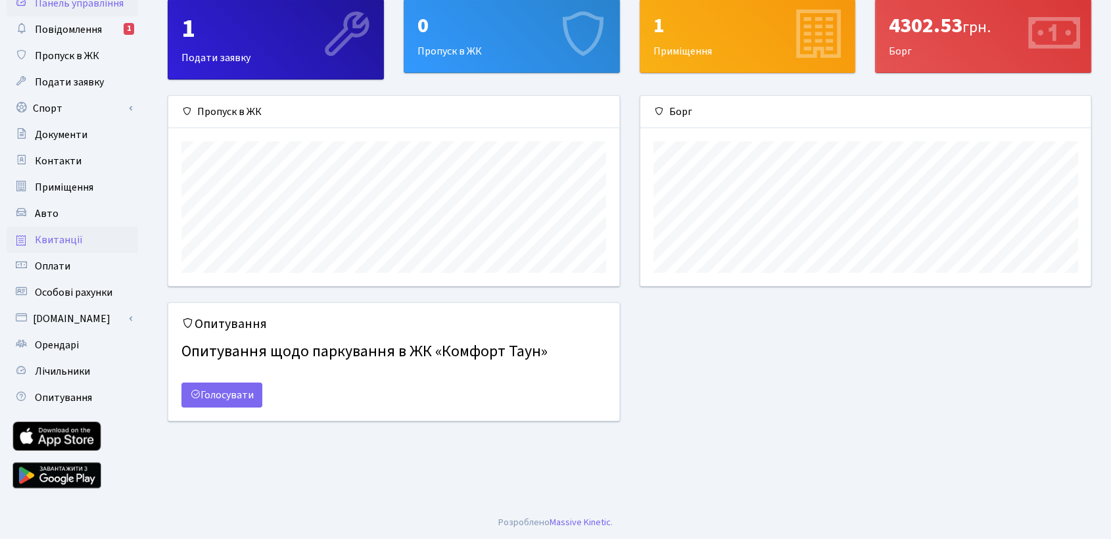 The image size is (1111, 539). I want to click on a: Massive Kinetic, so click(580, 522).